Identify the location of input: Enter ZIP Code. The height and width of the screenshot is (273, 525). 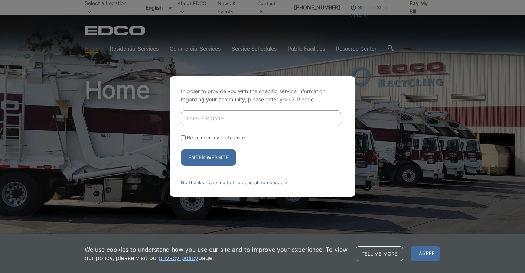
(261, 118).